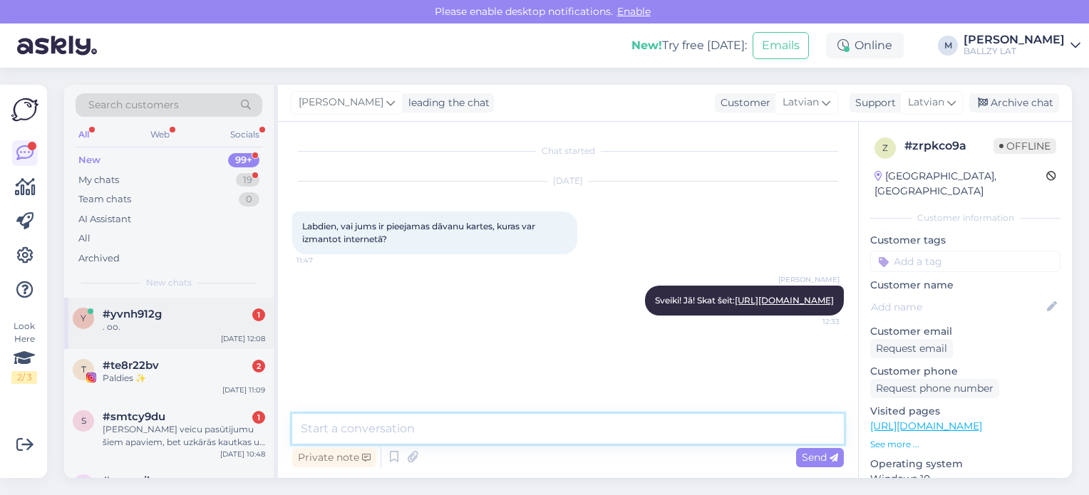 The height and width of the screenshot is (495, 1089). I want to click on span: 12:33, so click(812, 321).